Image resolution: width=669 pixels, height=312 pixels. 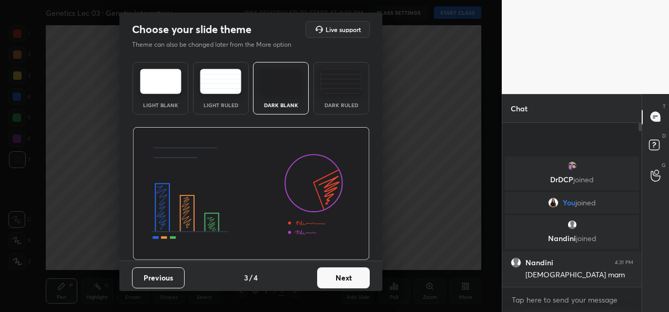 What do you see at coordinates (217, 45) in the screenshot?
I see `p: Theme can also be changed later from the More option` at bounding box center [217, 45].